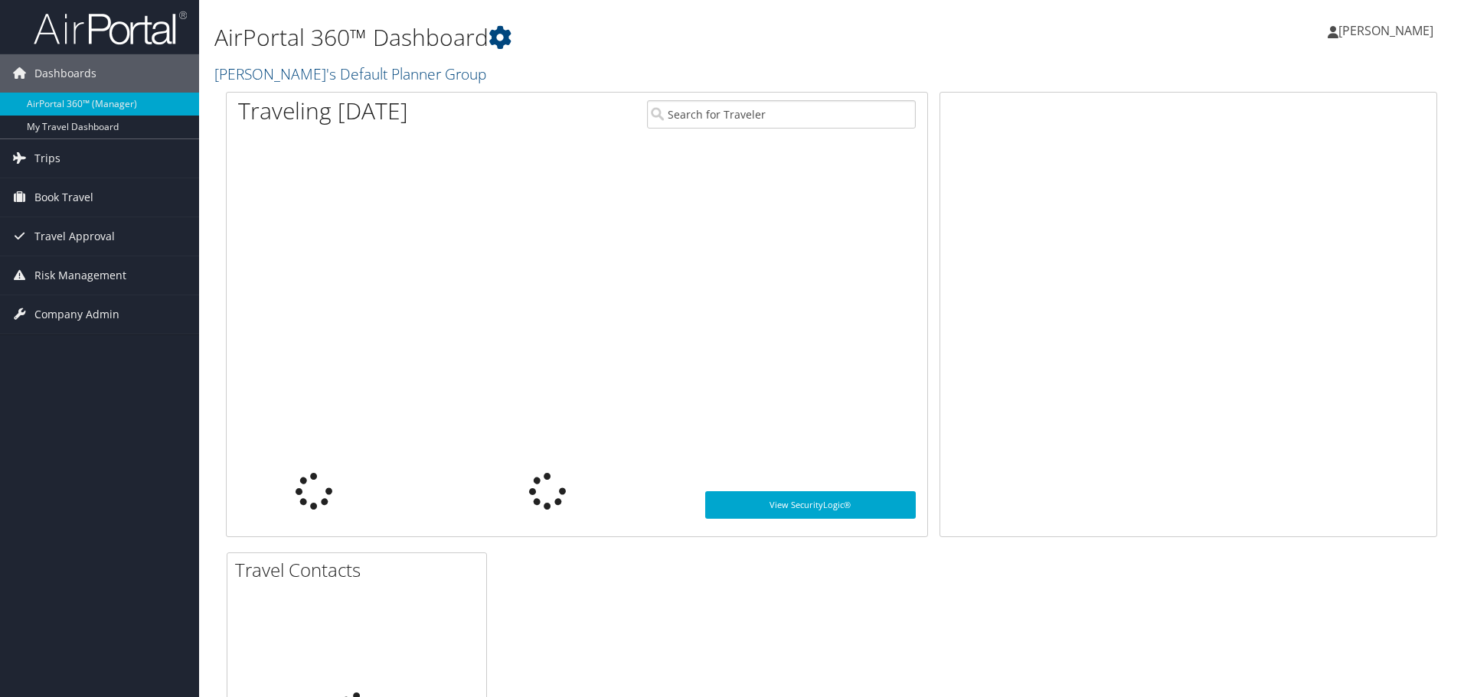 This screenshot has height=697, width=1464. What do you see at coordinates (361, 570) in the screenshot?
I see `h2: Travel Contacts` at bounding box center [361, 570].